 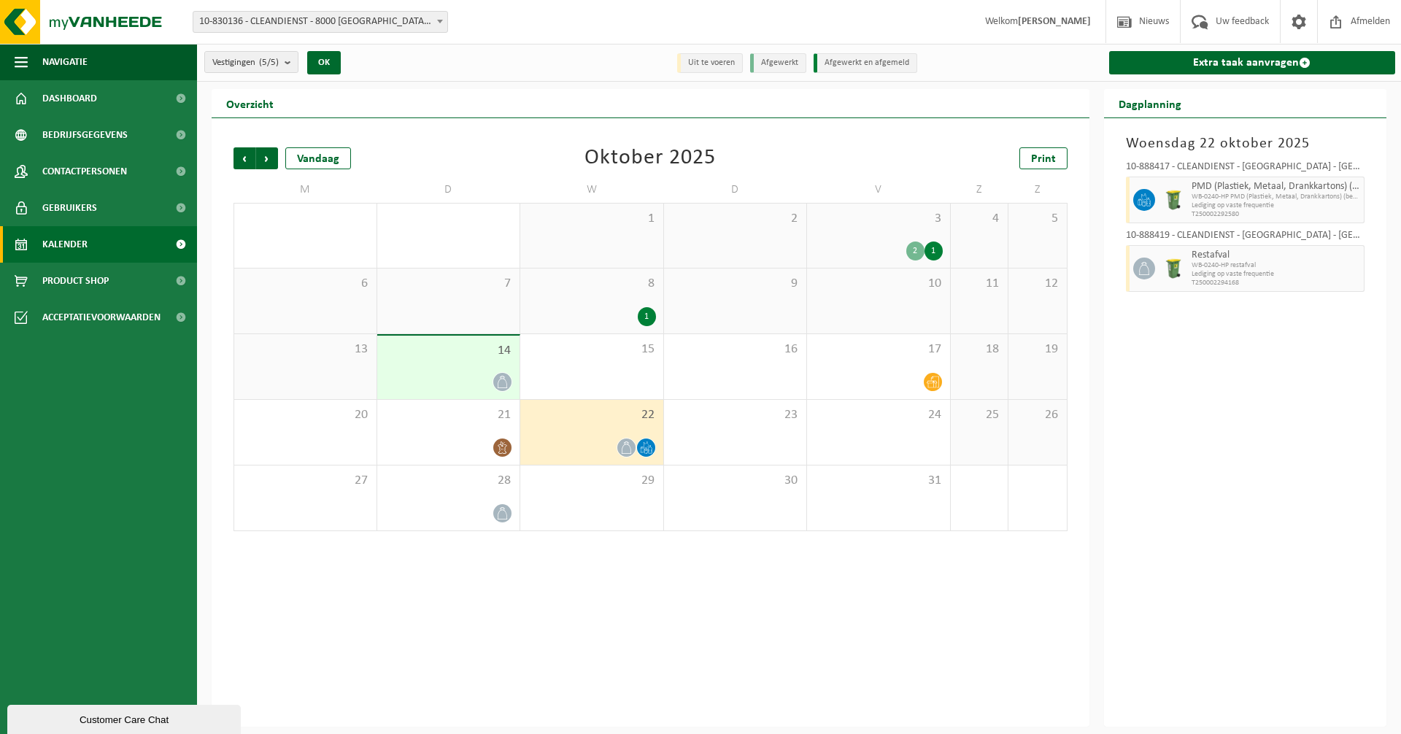 What do you see at coordinates (778, 63) in the screenshot?
I see `li: Afgewerkt` at bounding box center [778, 63].